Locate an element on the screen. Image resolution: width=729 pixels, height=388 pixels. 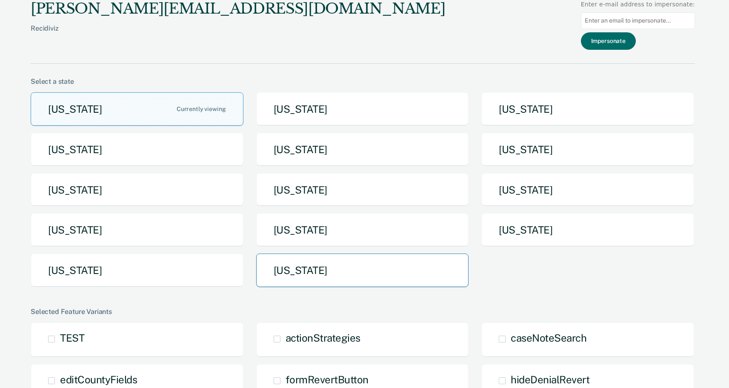
div: Select a state is located at coordinates (362, 81).